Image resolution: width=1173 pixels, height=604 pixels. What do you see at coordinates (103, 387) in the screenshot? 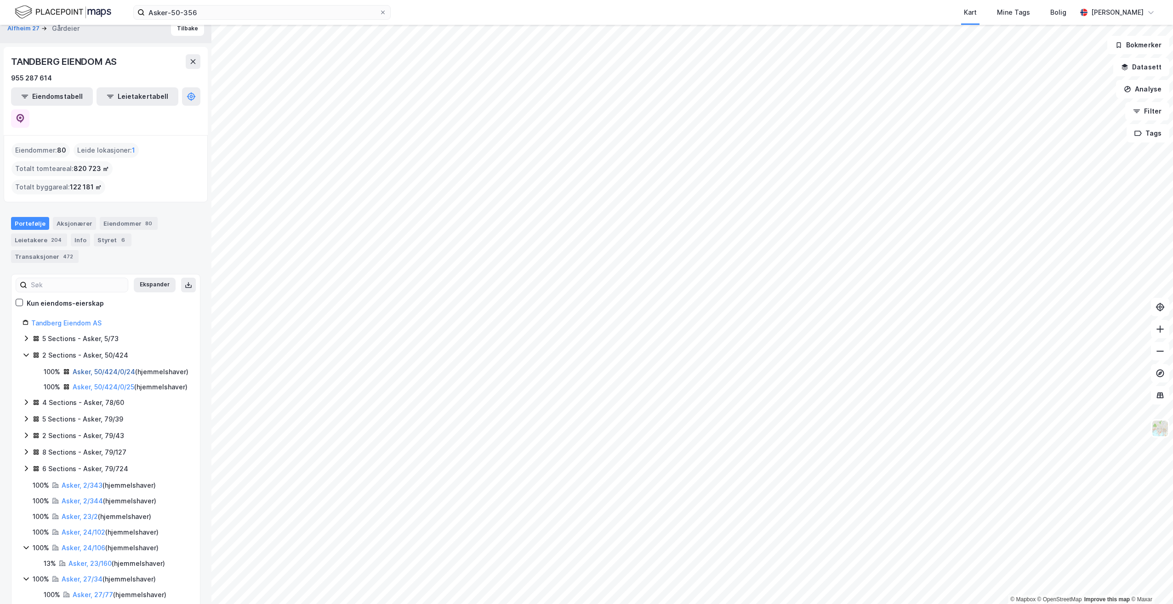
I see `a: Asker, 50/424/0/25` at bounding box center [103, 387].